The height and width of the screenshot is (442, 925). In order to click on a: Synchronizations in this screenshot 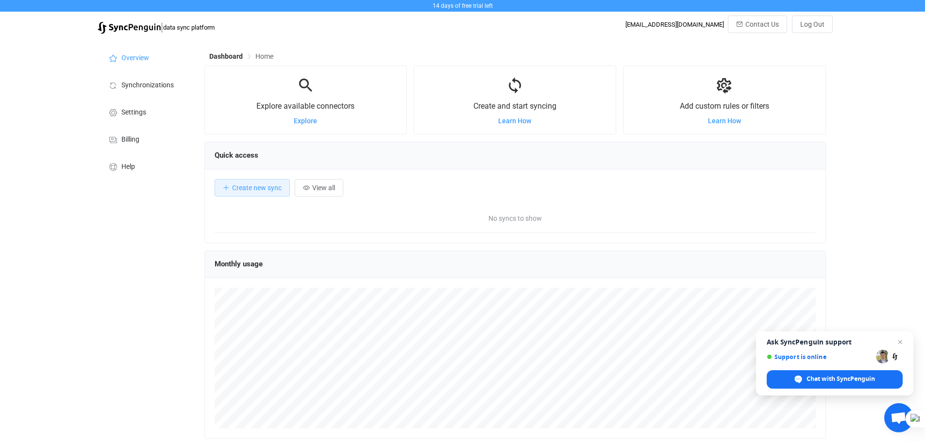, I will do `click(146, 84)`.